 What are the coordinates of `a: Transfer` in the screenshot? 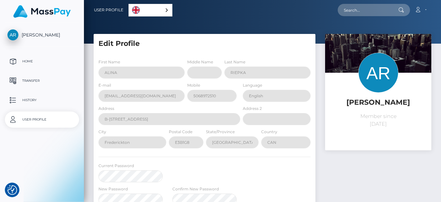 It's located at (42, 81).